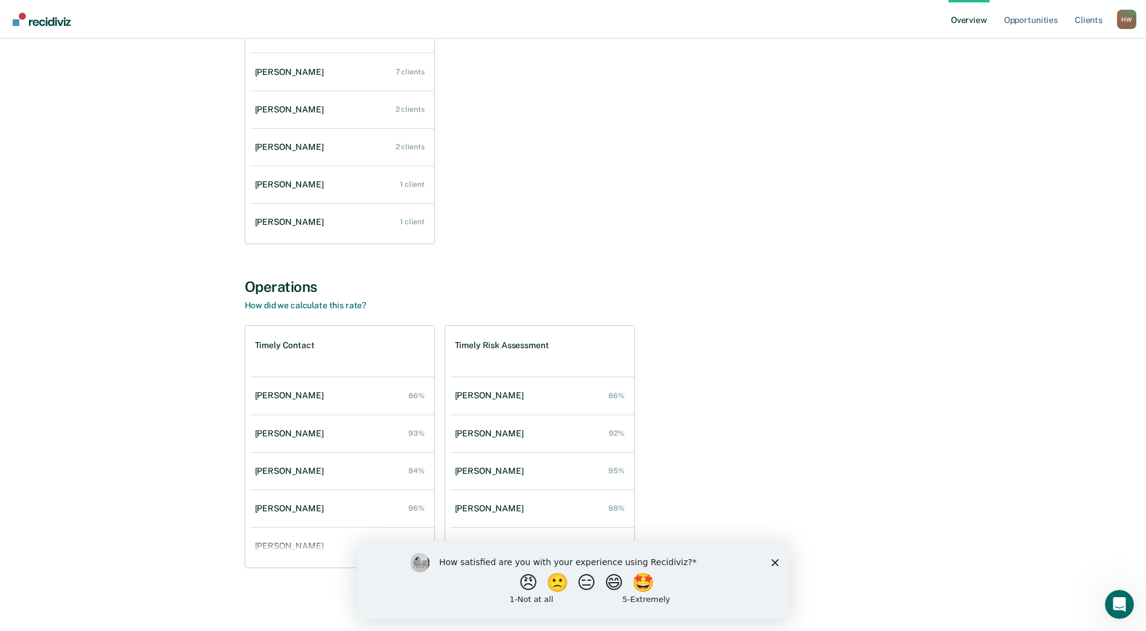 Image resolution: width=1146 pixels, height=631 pixels. Describe the element at coordinates (287, 42) in the screenshot. I see `button: 5` at that location.